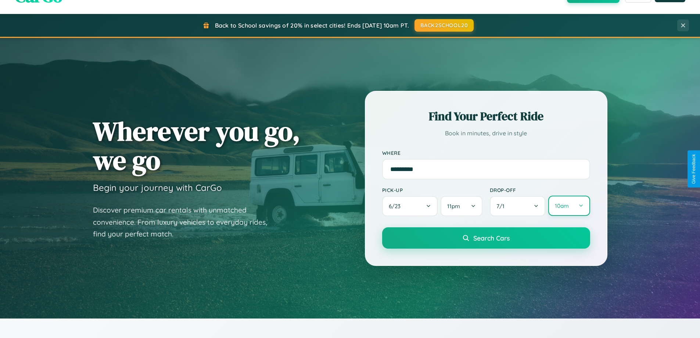 The width and height of the screenshot is (700, 338). Describe the element at coordinates (518, 206) in the screenshot. I see `button: 7/1` at that location.